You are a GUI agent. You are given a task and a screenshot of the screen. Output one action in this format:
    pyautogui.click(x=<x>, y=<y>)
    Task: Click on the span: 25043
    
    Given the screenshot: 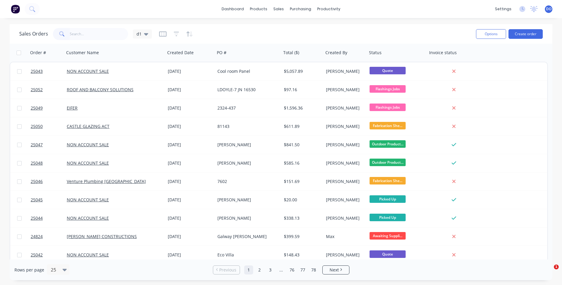 What is the action you would take?
    pyautogui.click(x=37, y=71)
    